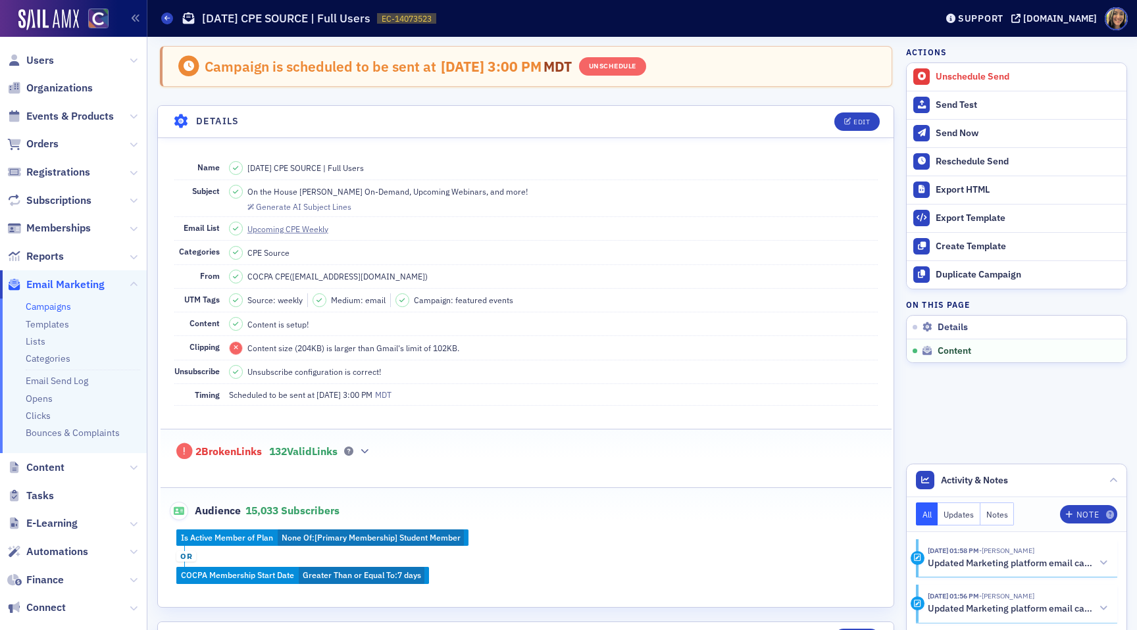 This screenshot has height=630, width=1137. I want to click on span: 132 Valid Links, so click(303, 452).